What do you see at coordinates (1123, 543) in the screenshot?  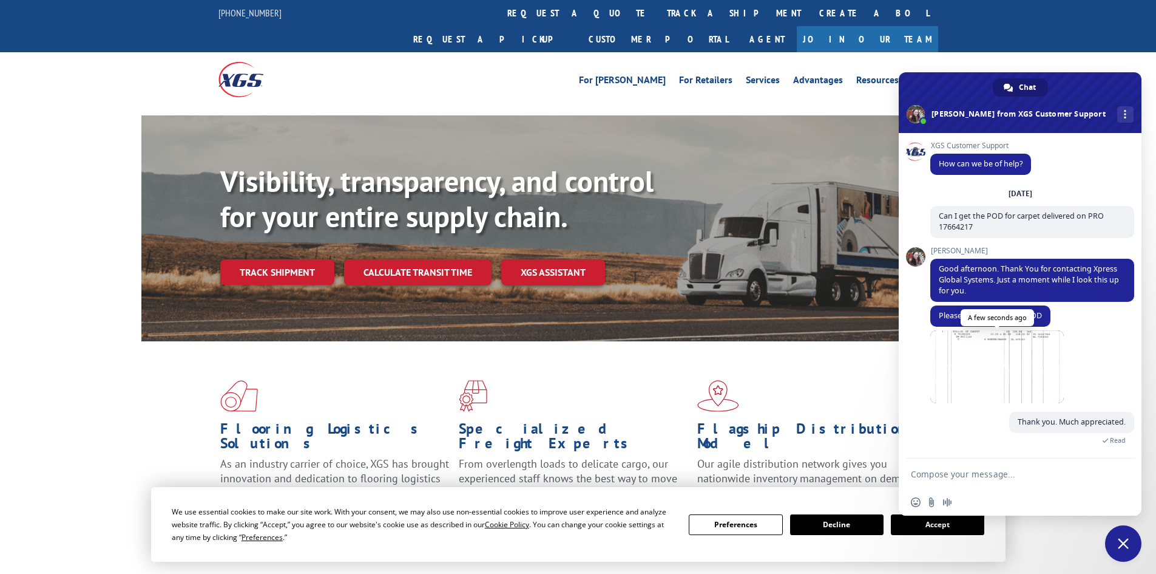 I see `div: Close chat` at bounding box center [1123, 543].